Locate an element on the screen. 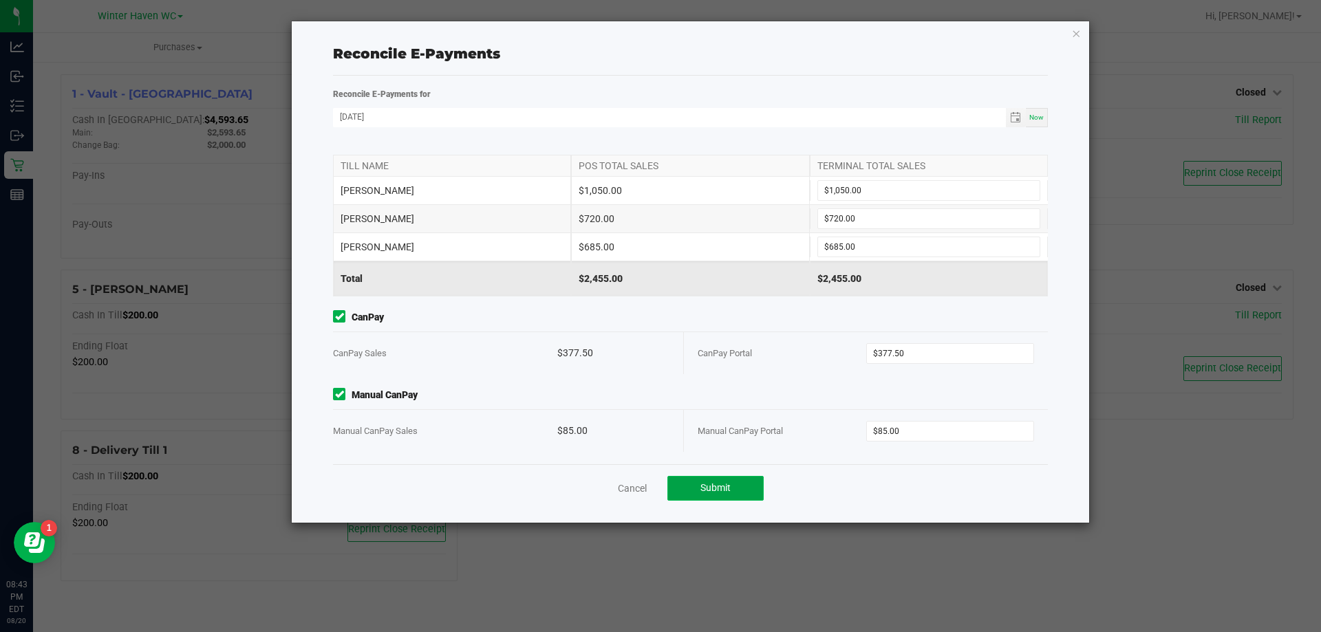 This screenshot has height=632, width=1321. div: TERMINAL TOTAL SALES is located at coordinates (929, 166).